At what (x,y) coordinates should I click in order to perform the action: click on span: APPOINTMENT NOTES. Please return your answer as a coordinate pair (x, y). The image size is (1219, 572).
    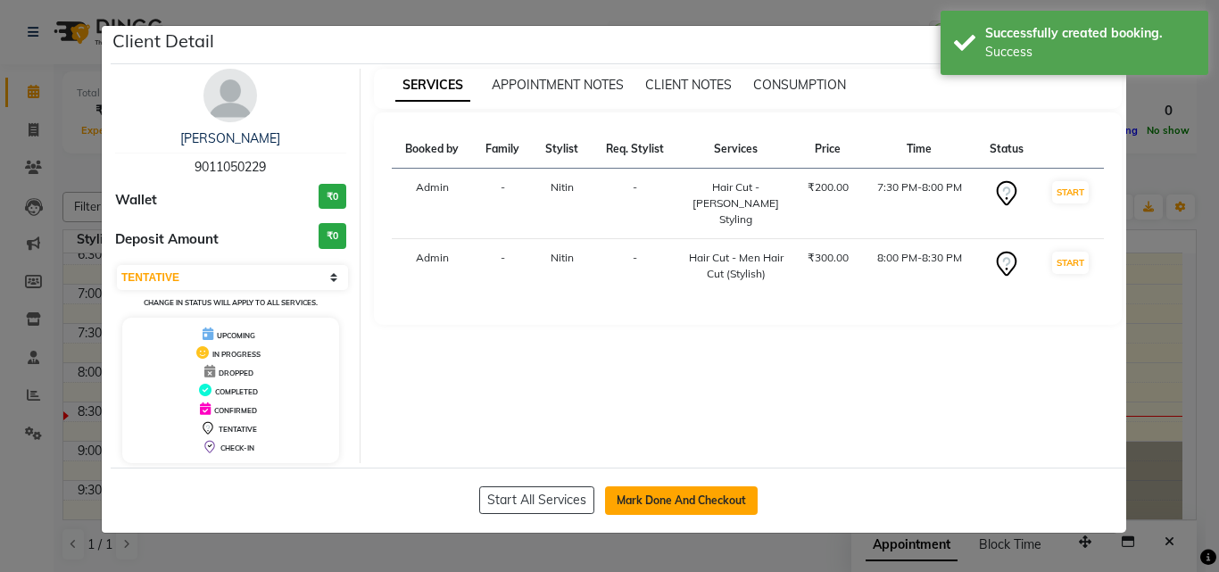
    Looking at the image, I should click on (558, 85).